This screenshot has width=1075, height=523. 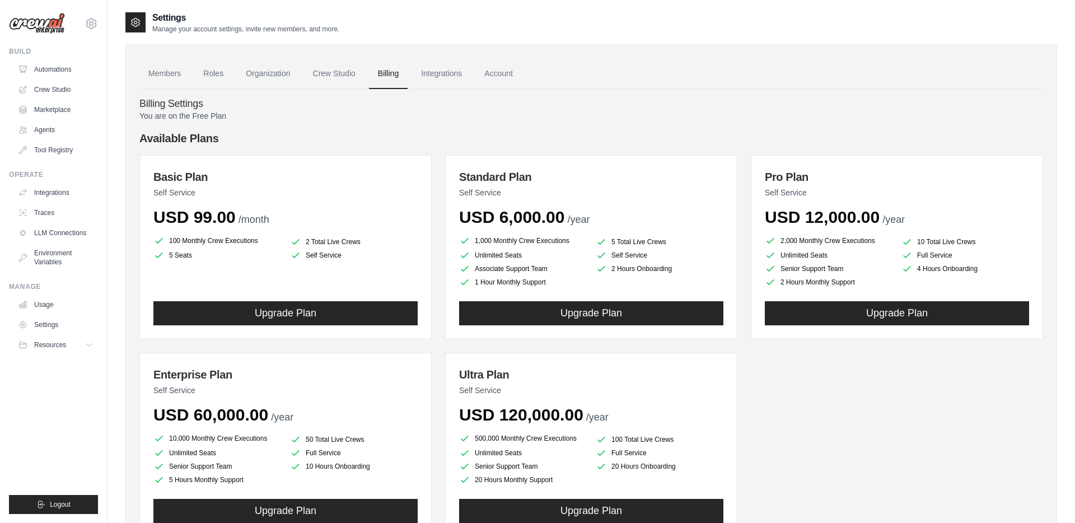 I want to click on span: USD 120,000.00, so click(x=521, y=415).